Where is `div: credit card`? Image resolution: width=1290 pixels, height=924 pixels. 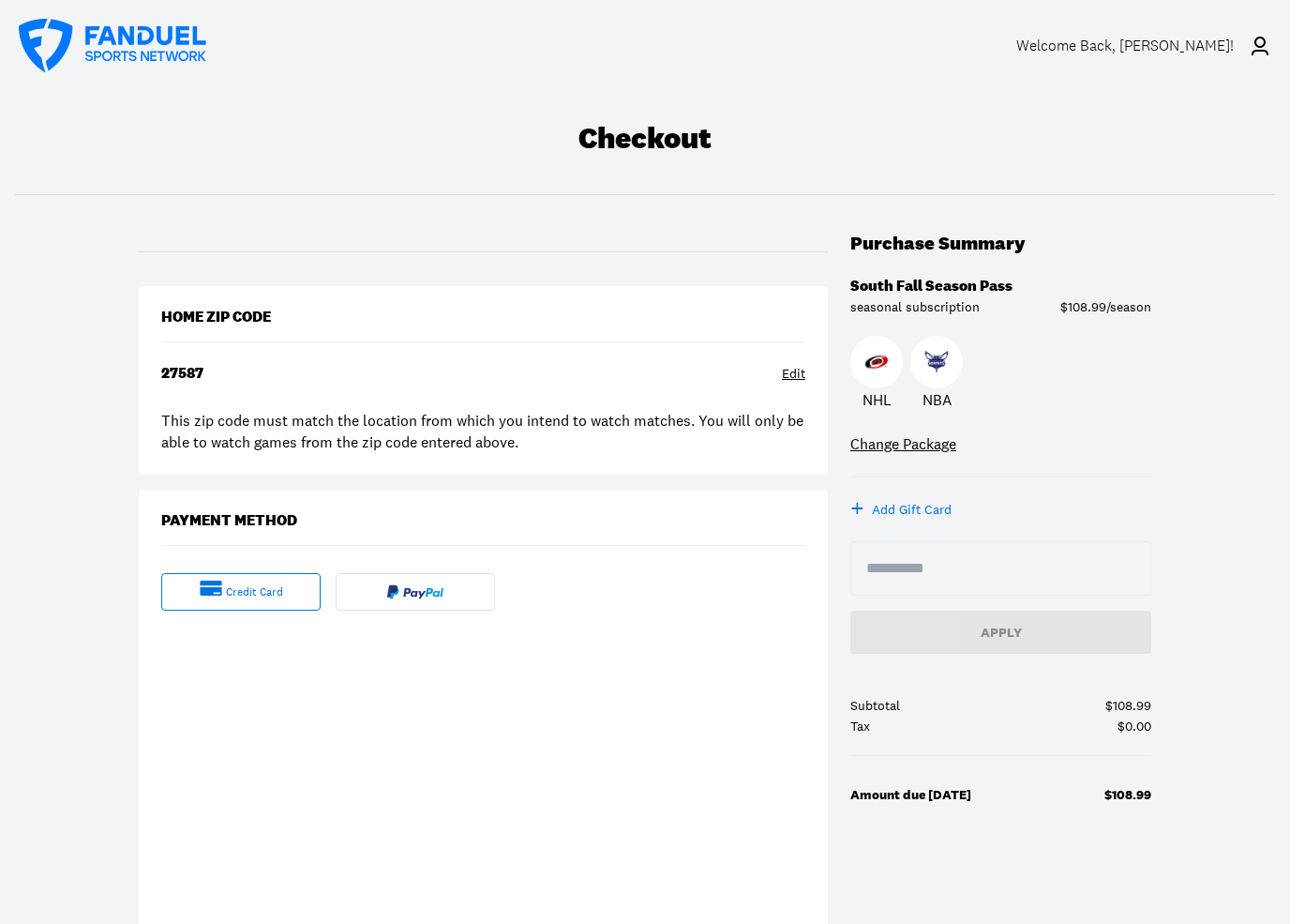 div: credit card is located at coordinates (254, 592).